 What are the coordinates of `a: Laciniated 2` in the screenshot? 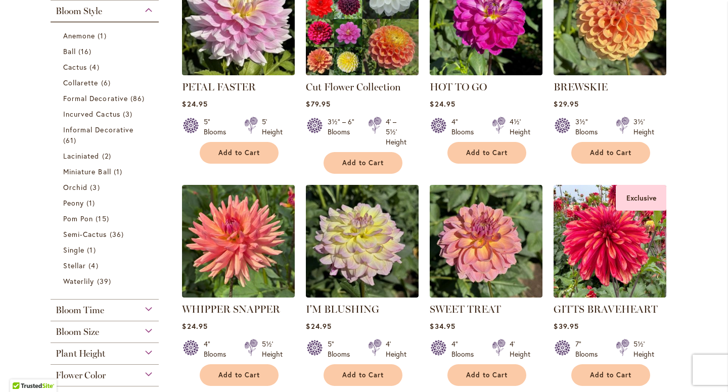 It's located at (106, 156).